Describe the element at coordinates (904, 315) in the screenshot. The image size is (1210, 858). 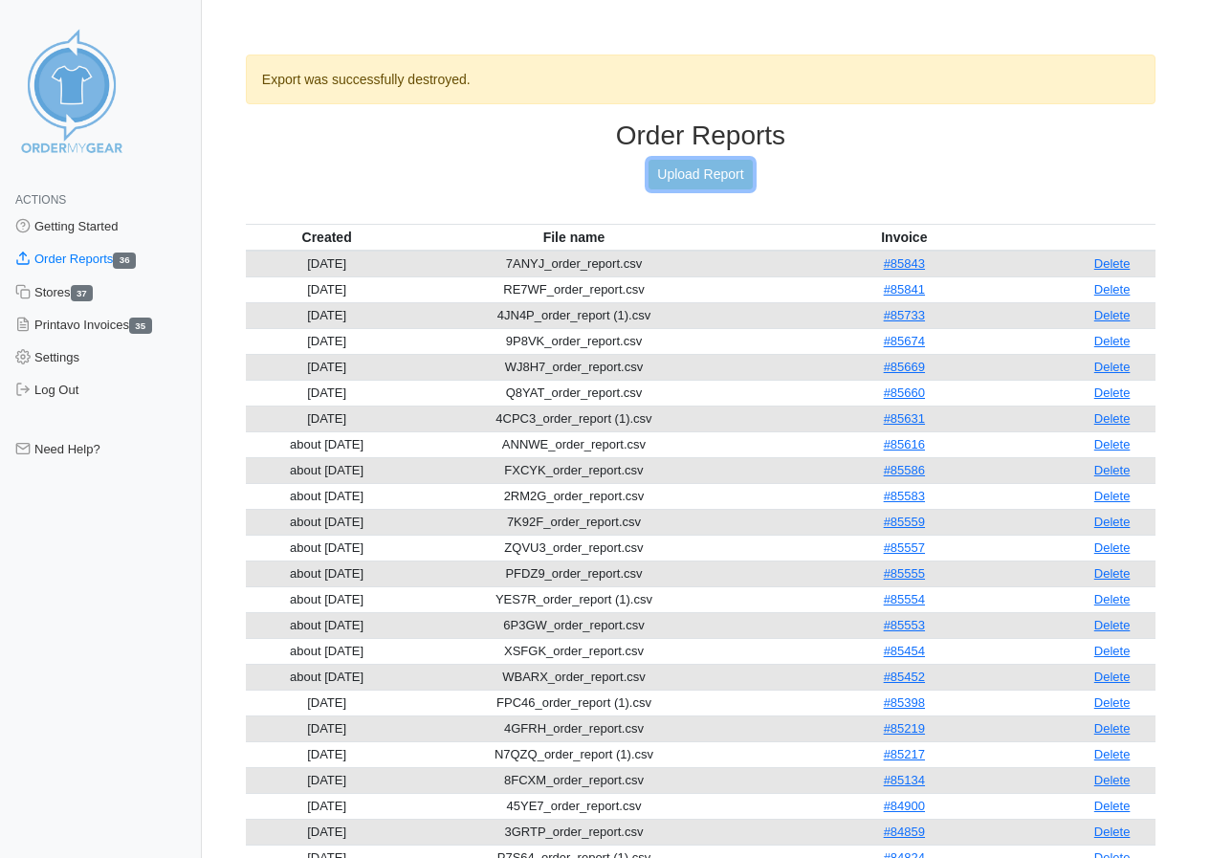
I see `a: #85733` at that location.